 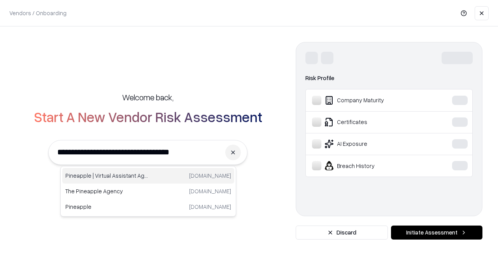 What do you see at coordinates (107, 176) in the screenshot?
I see `p: Pineapple | Virtual Assistant Agency` at bounding box center [107, 176].